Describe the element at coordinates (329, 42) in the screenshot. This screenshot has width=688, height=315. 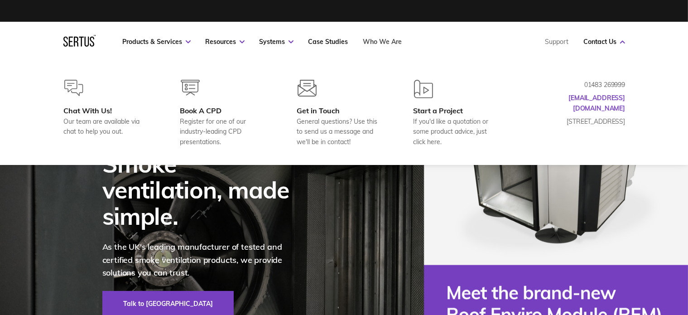
I see `a: Case Studies` at that location.